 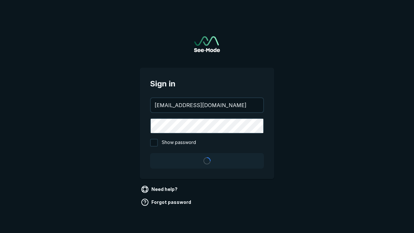 What do you see at coordinates (207, 44) in the screenshot?
I see `a: Go to sign in` at bounding box center [207, 44].